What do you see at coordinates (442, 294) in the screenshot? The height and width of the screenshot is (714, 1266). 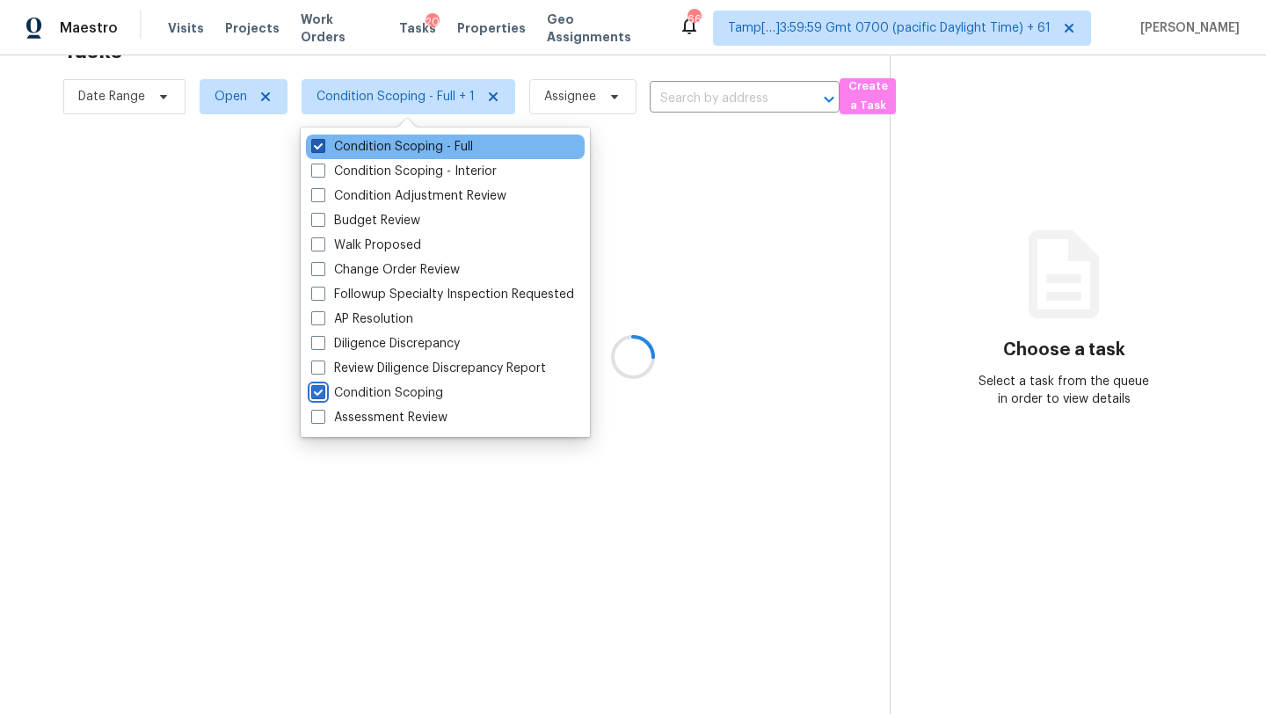 I see `label: Followup Specialty Inspection Requested` at bounding box center [442, 294].